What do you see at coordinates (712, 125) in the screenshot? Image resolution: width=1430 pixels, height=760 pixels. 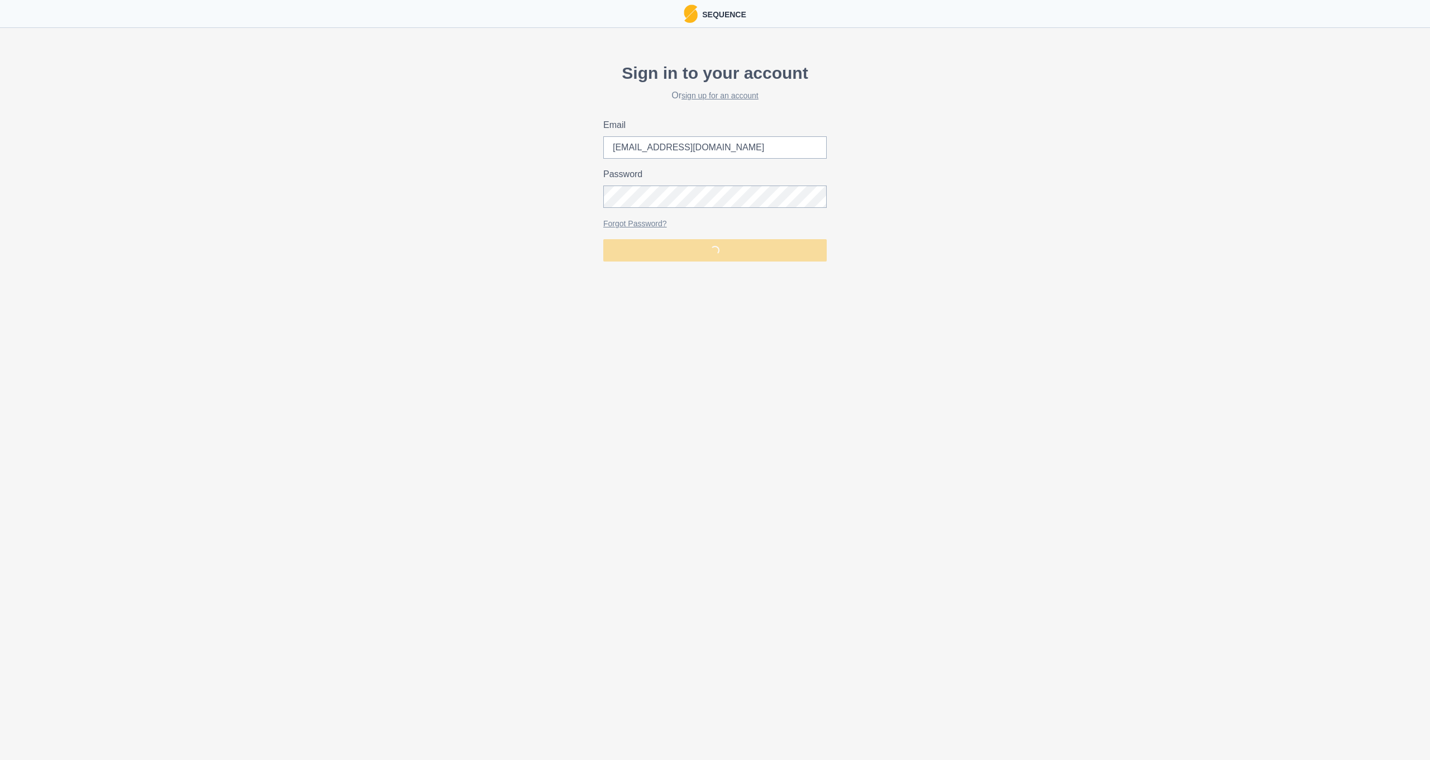 I see `label: Email` at bounding box center [712, 125].